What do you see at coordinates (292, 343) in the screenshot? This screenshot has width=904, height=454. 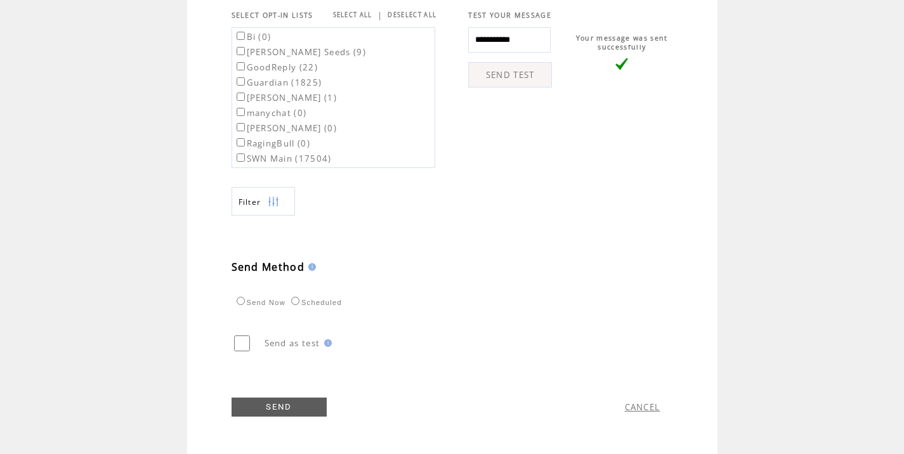 I see `span: Send as test` at bounding box center [292, 343].